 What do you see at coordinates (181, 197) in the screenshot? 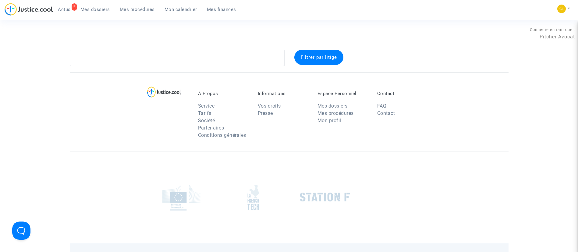
I see `img: europe_commision.png` at bounding box center [181, 197].